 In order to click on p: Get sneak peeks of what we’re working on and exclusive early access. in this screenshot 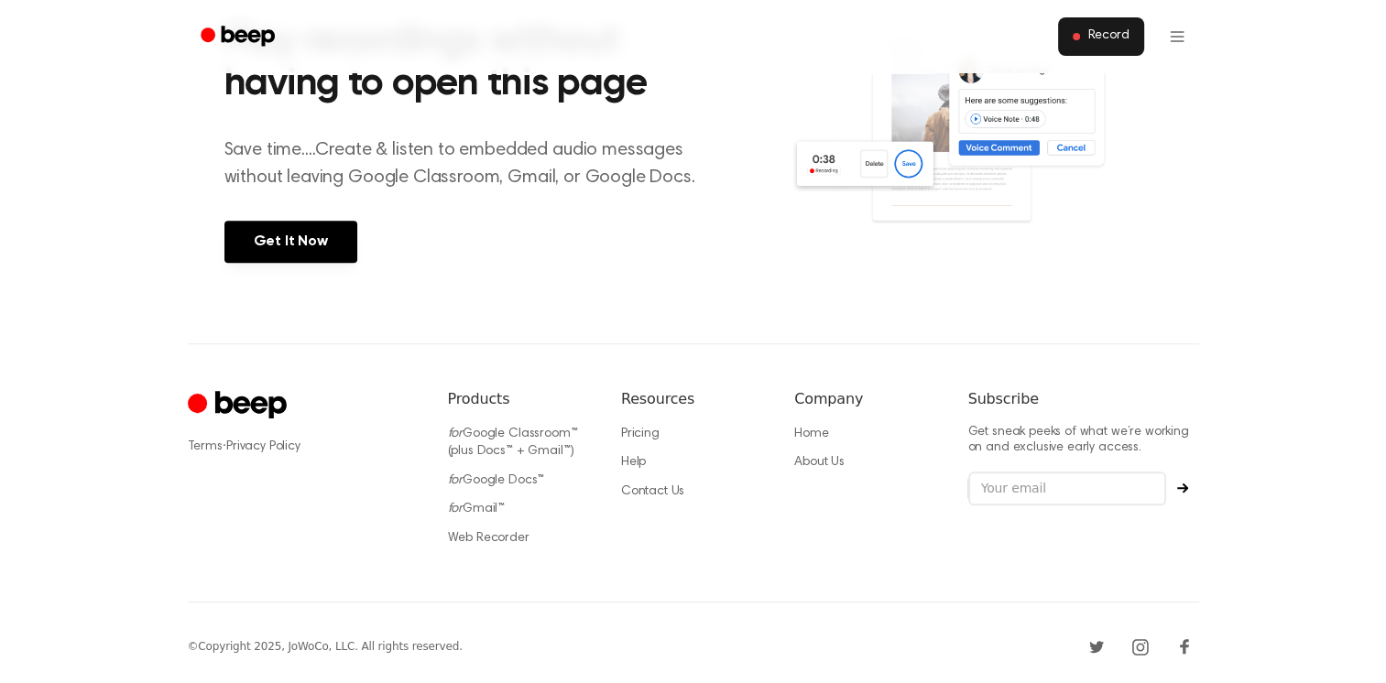, I will do `click(1084, 441)`.